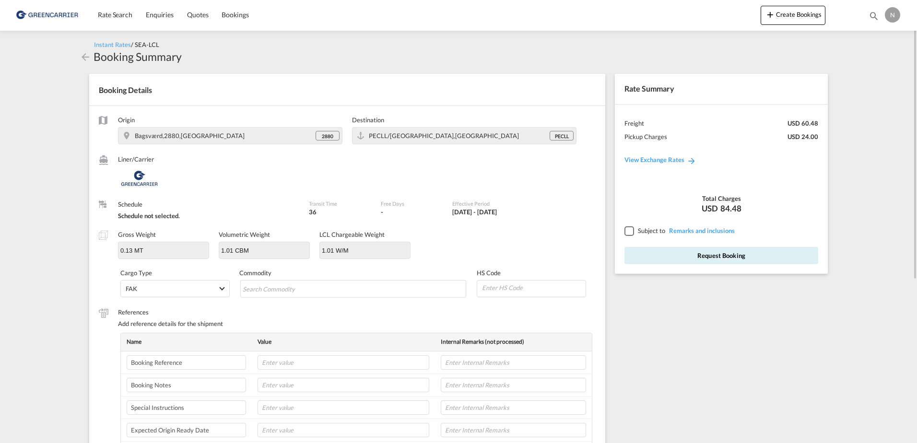  What do you see at coordinates (721, 256) in the screenshot?
I see `button: Request Booking` at bounding box center [721, 256].